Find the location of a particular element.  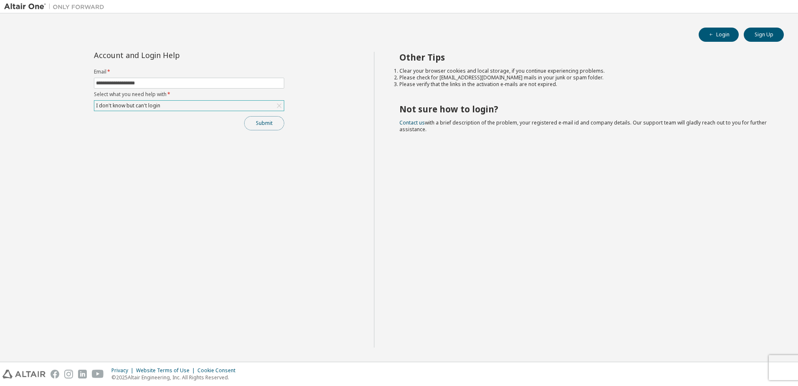

img: instagram.svg is located at coordinates (68, 374).